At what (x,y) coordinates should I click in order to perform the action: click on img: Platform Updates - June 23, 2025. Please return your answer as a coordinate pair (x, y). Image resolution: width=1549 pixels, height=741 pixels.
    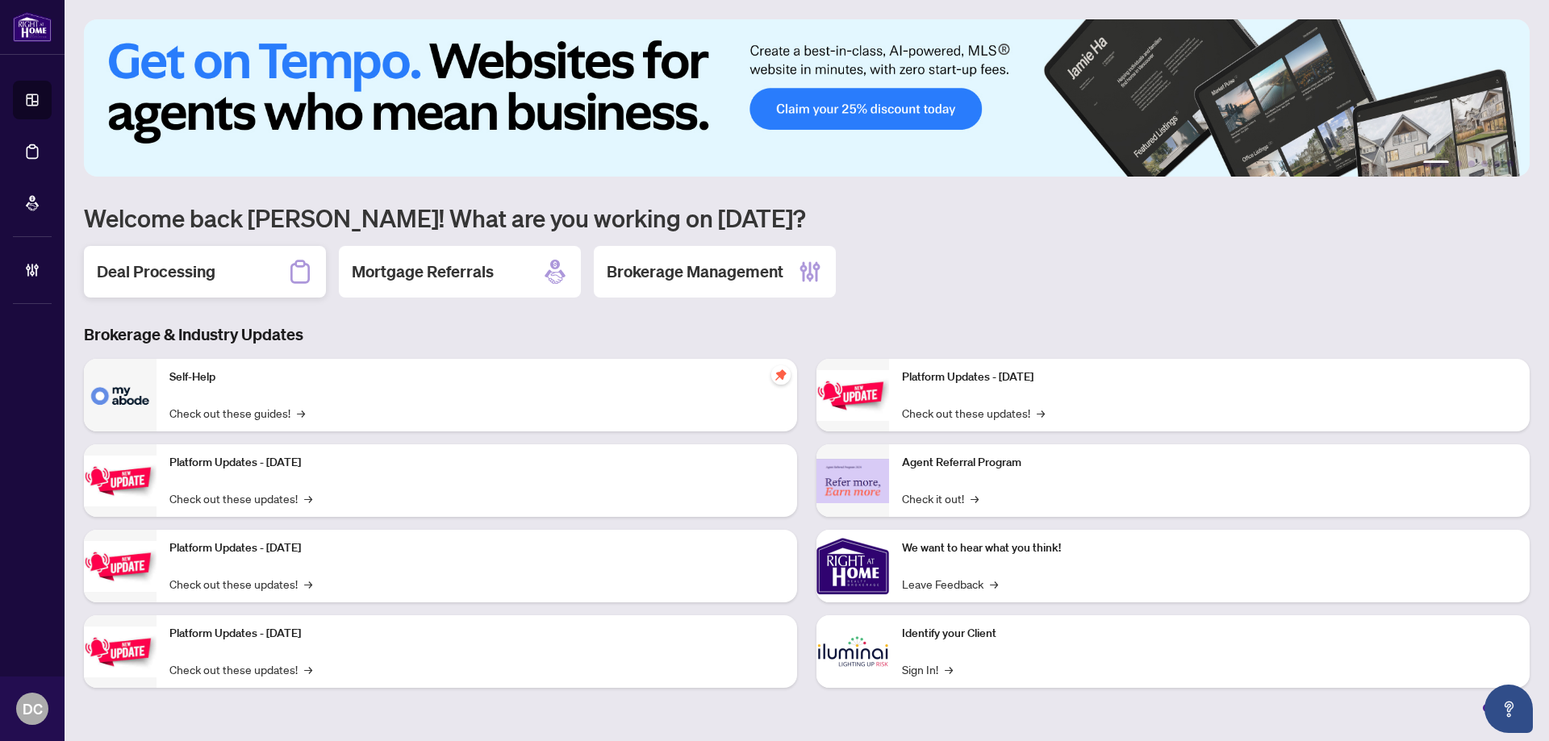
    Looking at the image, I should click on (853, 395).